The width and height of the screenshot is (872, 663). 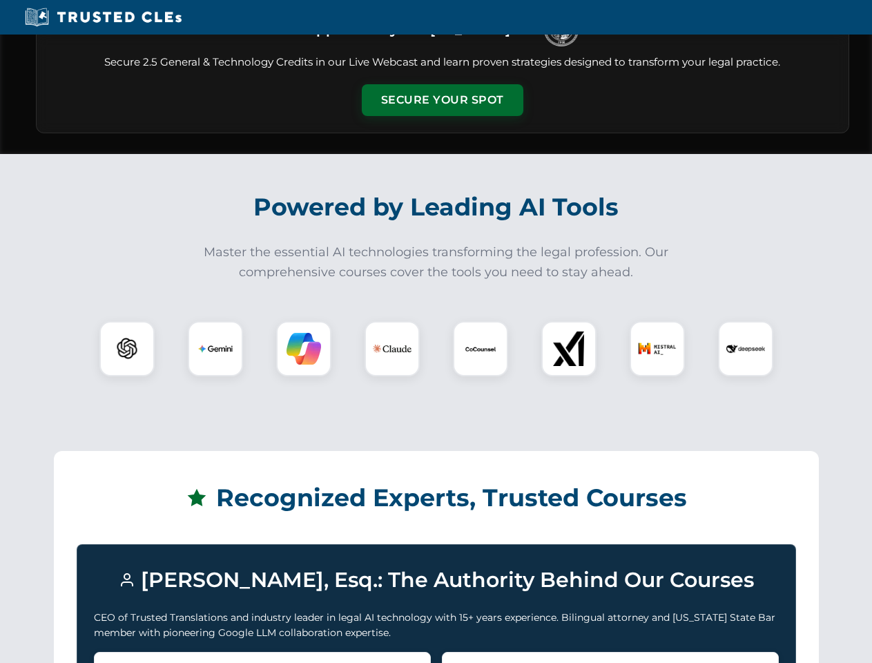 I want to click on img: CoCounsel Logo, so click(x=481, y=349).